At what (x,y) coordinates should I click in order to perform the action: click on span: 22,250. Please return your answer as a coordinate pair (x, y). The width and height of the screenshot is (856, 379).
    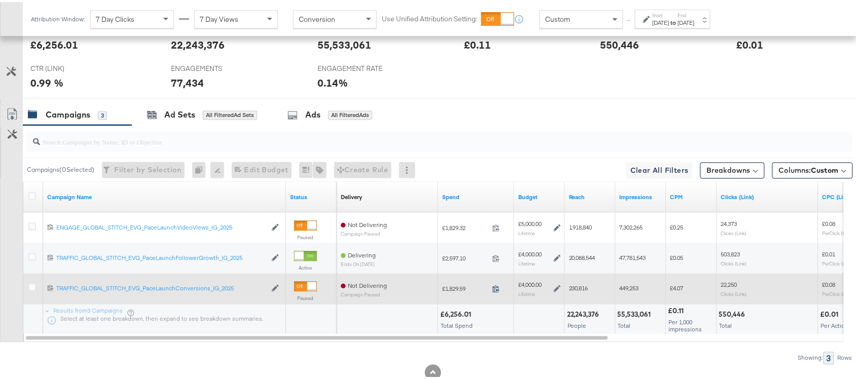
    Looking at the image, I should click on (729, 283).